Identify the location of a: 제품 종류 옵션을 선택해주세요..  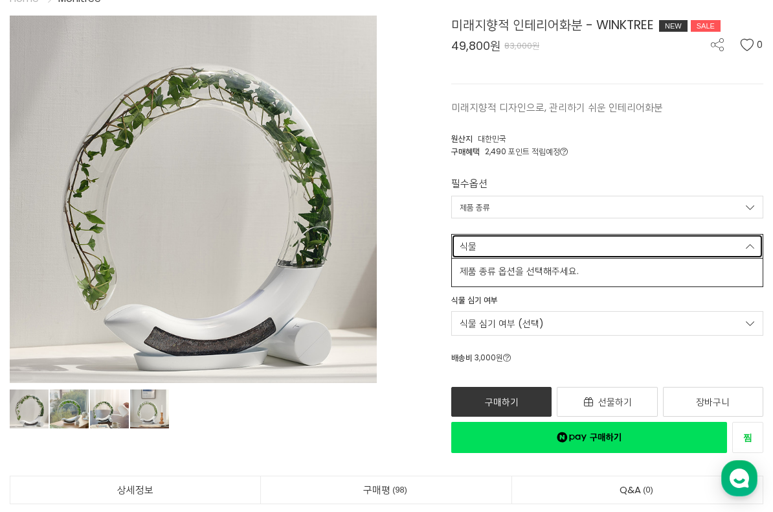
(608, 272).